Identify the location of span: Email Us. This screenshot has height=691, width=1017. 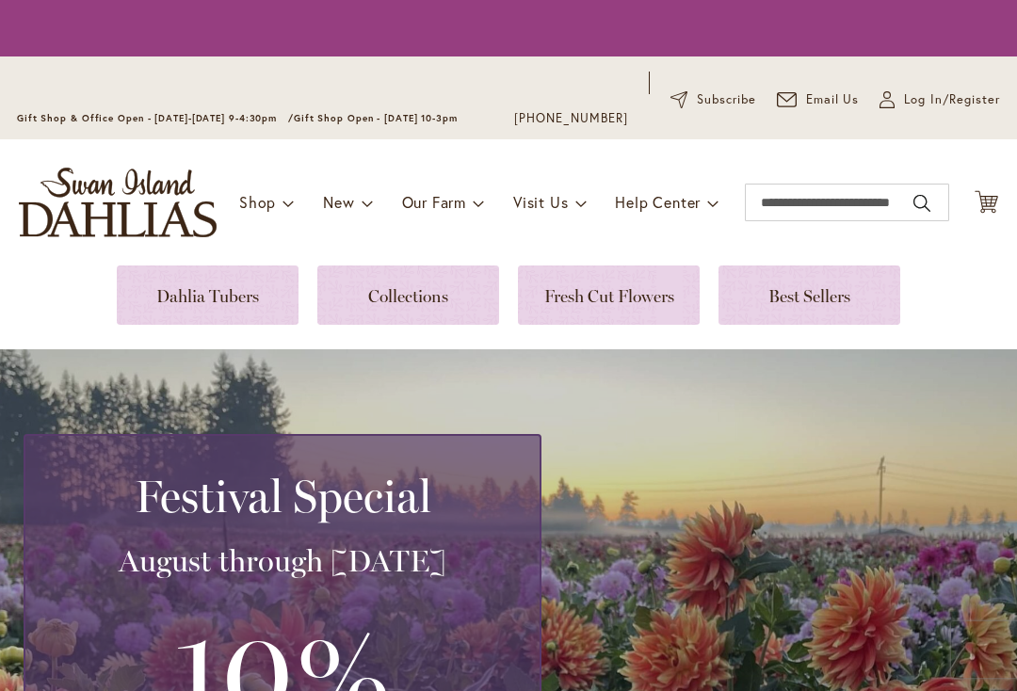
(832, 100).